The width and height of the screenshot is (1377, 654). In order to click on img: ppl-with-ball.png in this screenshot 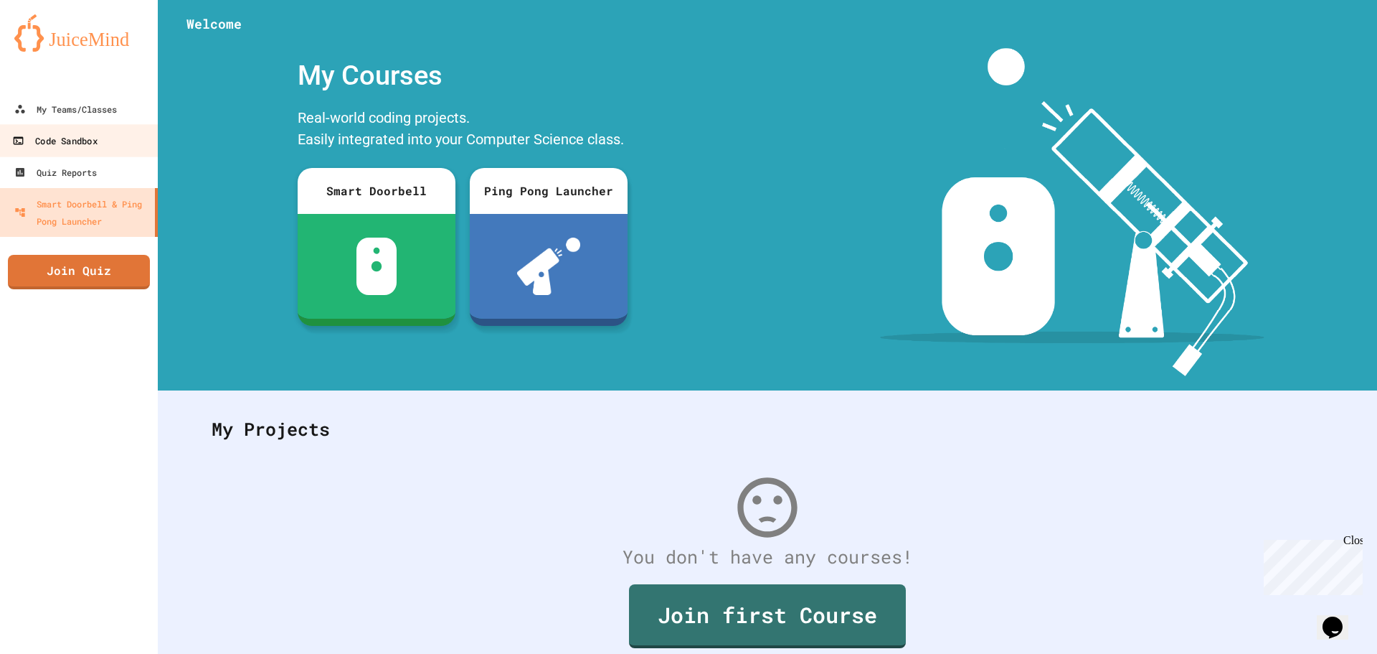, I will do `click(549, 266)`.